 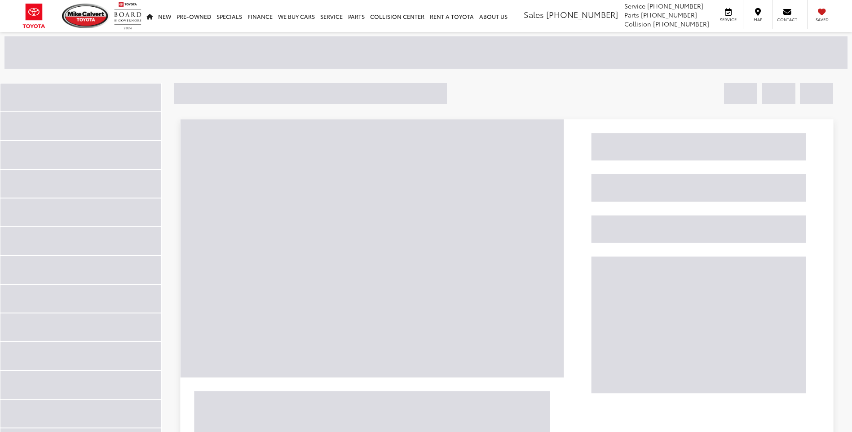 I want to click on span: Map, so click(x=757, y=19).